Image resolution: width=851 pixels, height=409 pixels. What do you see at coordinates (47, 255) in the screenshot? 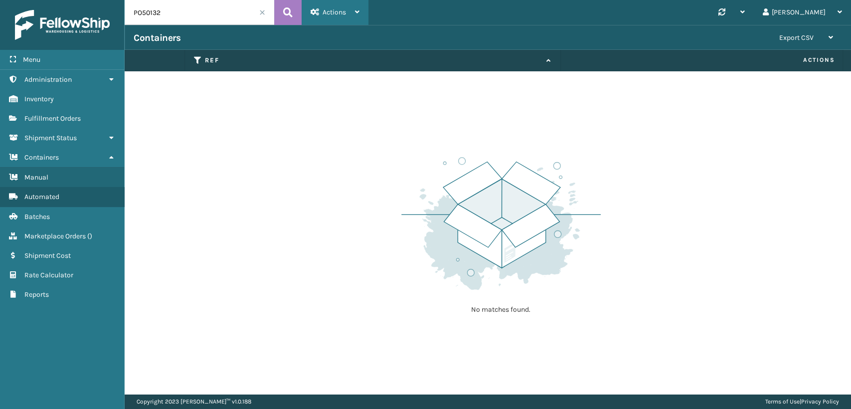
I see `span: Shipment Cost` at bounding box center [47, 255].